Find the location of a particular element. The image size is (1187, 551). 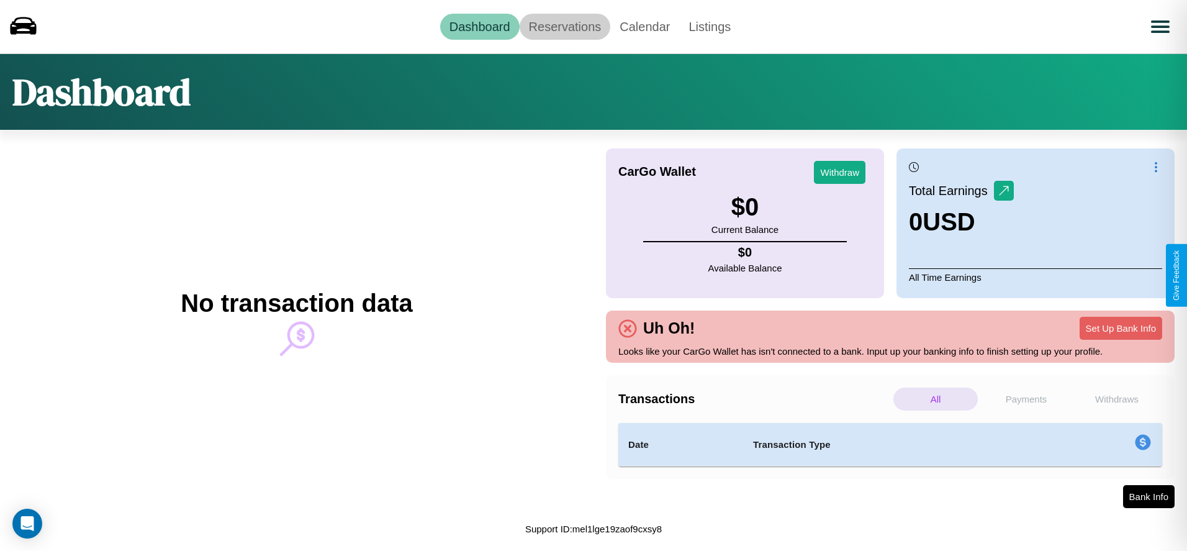

p: All is located at coordinates (936, 399).